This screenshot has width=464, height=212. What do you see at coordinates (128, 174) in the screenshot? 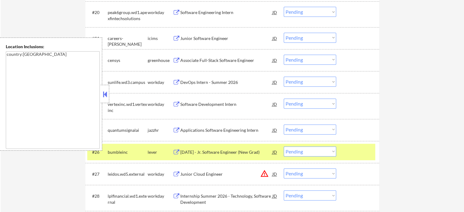
I see `div: leidos.wd5.external` at bounding box center [128, 174].